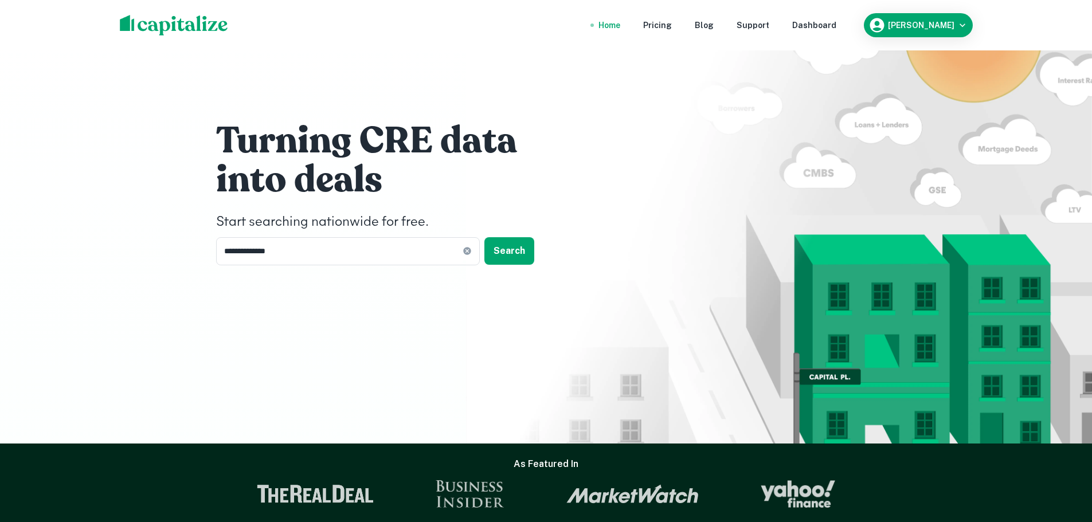 The height and width of the screenshot is (522, 1092). What do you see at coordinates (814, 25) in the screenshot?
I see `a: Dashboard` at bounding box center [814, 25].